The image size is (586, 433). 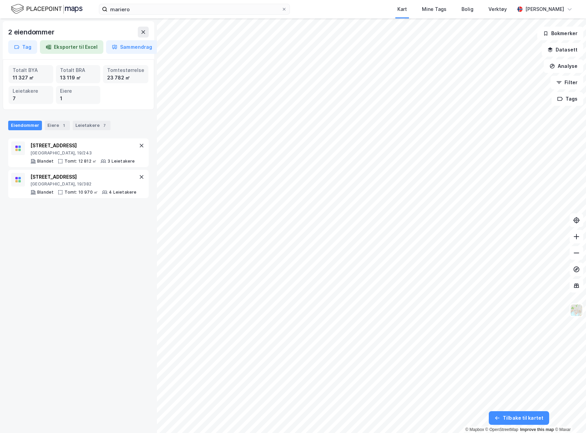 I want to click on div: Verktøy, so click(x=498, y=9).